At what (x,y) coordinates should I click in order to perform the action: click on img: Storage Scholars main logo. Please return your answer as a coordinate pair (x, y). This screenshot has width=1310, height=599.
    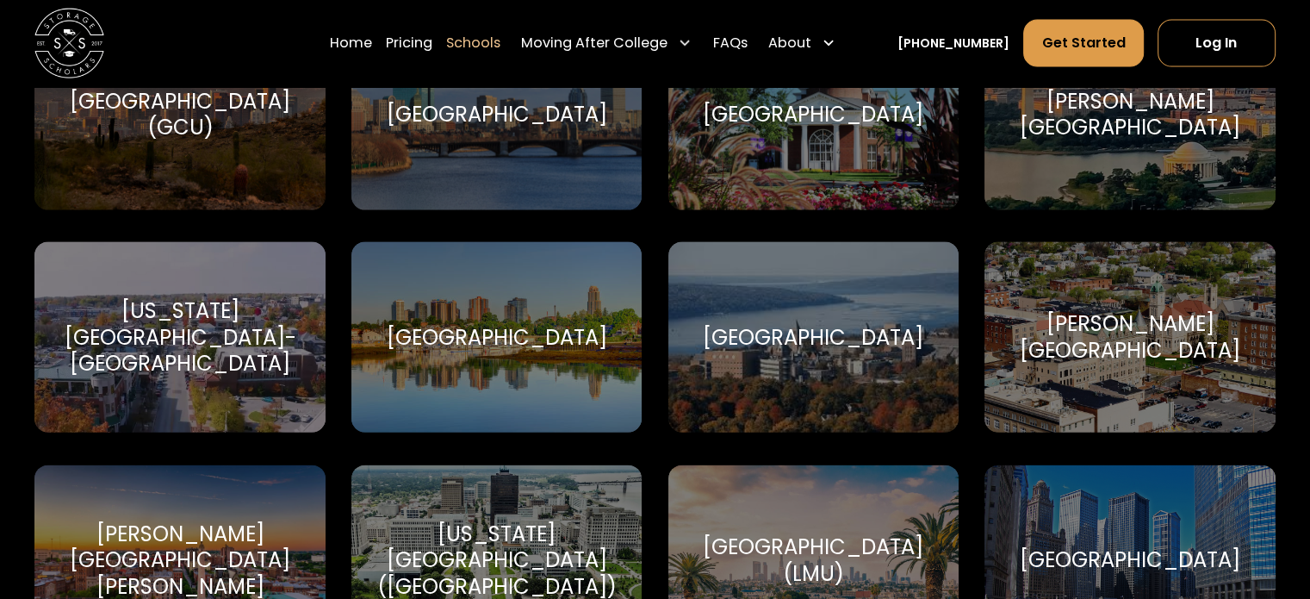
    Looking at the image, I should click on (69, 43).